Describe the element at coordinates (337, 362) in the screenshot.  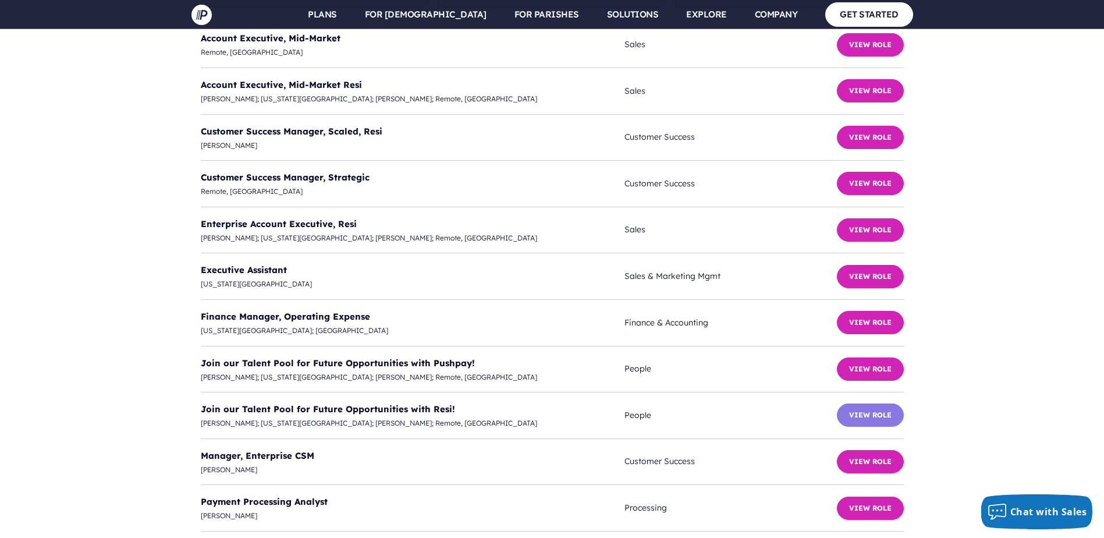
I see `a: Join our Talent Pool for Future Opportunities with Pushpay!` at that location.